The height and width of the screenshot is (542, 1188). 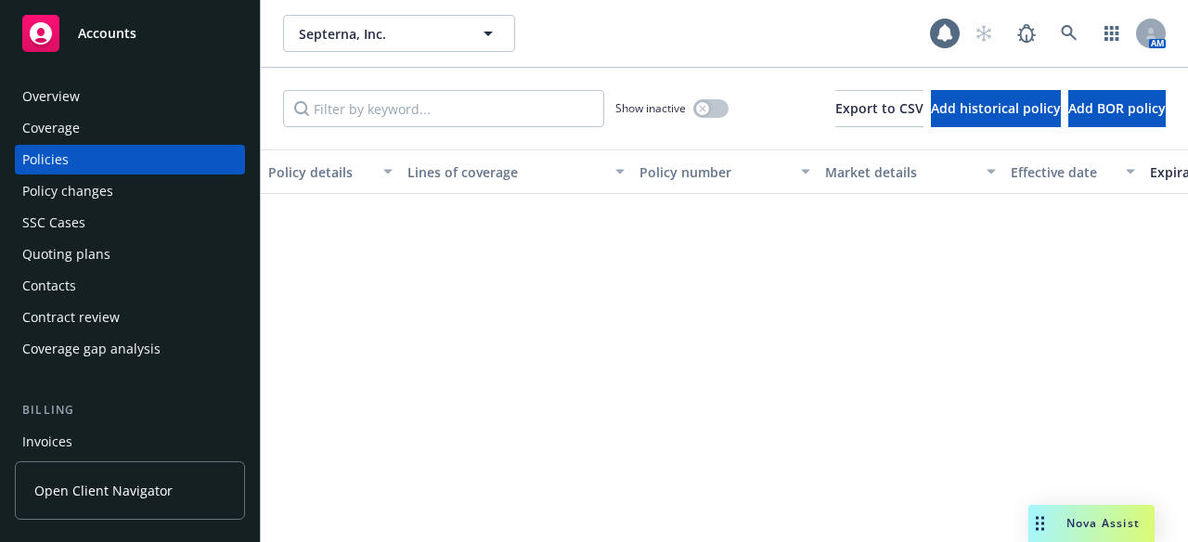 What do you see at coordinates (130, 318) in the screenshot?
I see `a: Contract review` at bounding box center [130, 318].